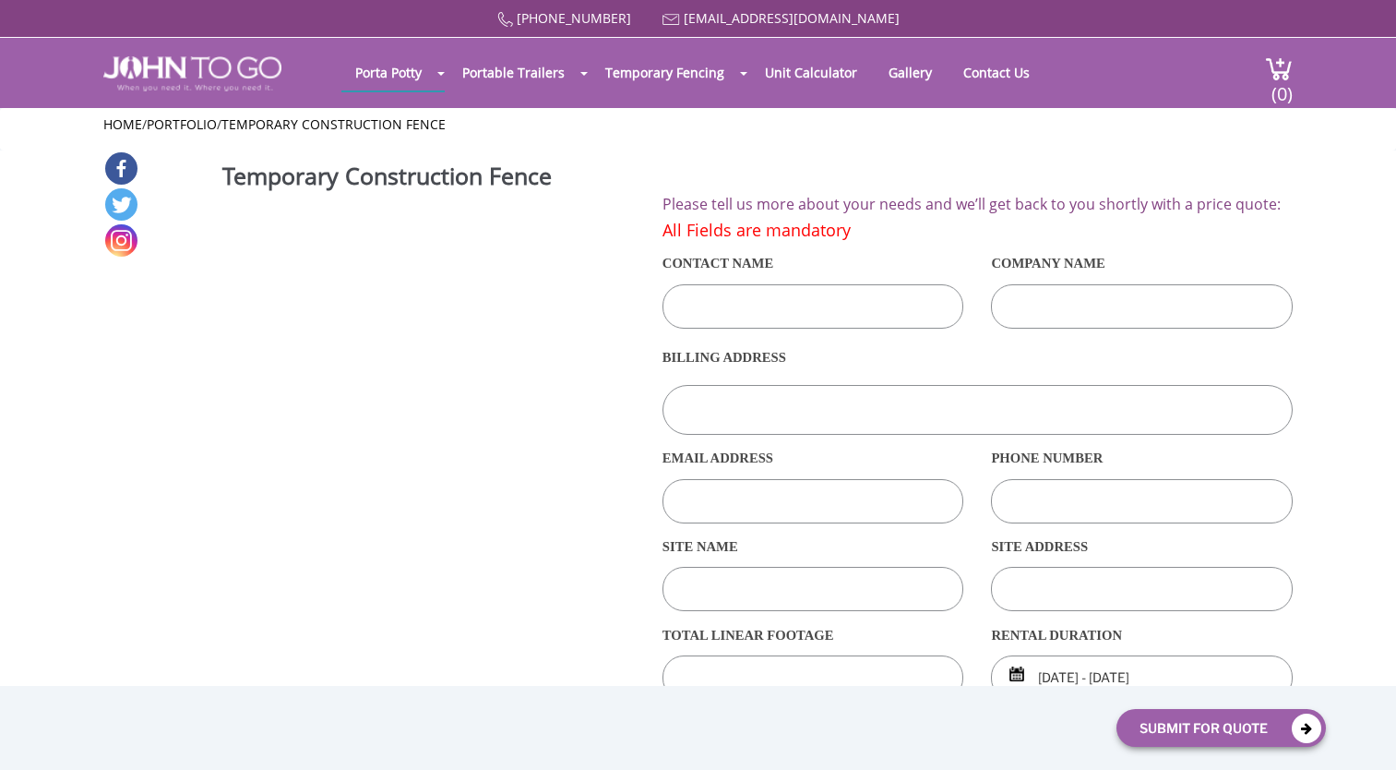 The height and width of the screenshot is (770, 1396). Describe the element at coordinates (407, 178) in the screenshot. I see `h1: Temporary Construction Fence` at that location.